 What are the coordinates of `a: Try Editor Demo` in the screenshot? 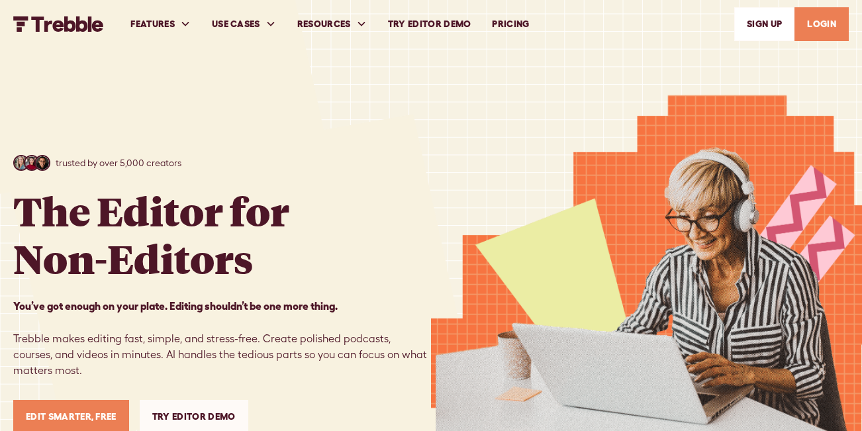 It's located at (430, 24).